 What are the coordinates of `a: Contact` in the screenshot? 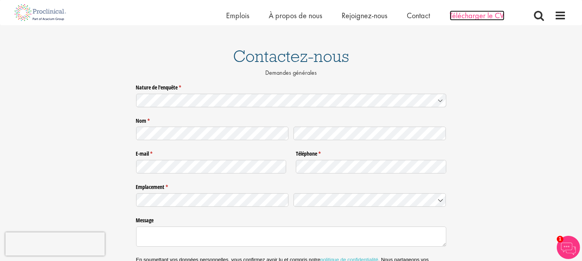 It's located at (419, 16).